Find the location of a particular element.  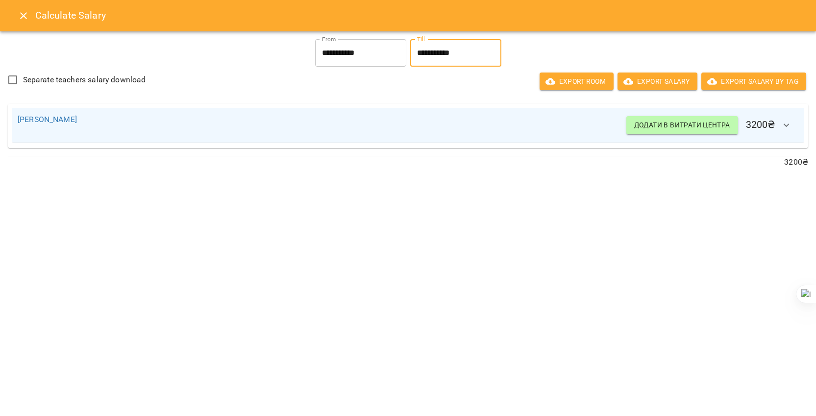

button: Close is located at coordinates (24, 16).